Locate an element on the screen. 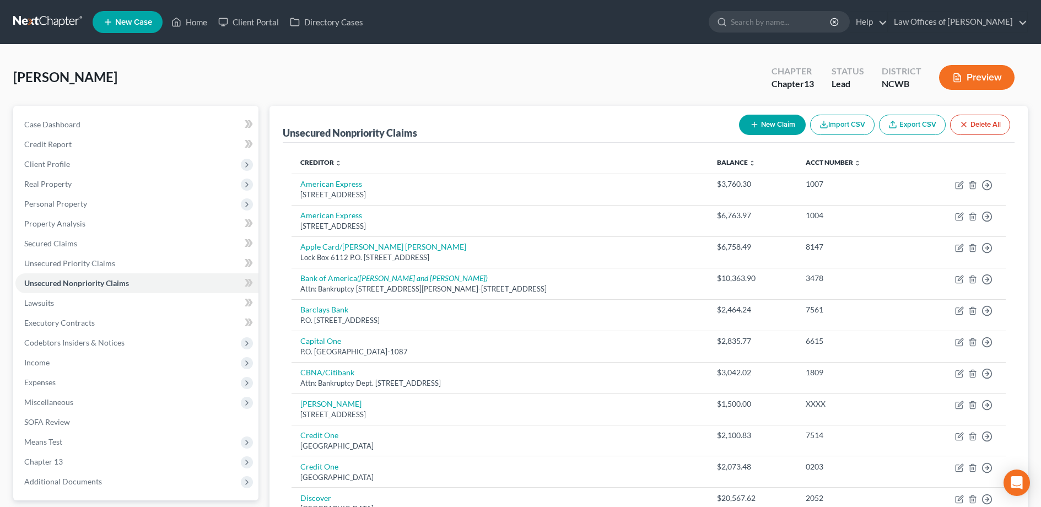  a: Balance unfold_more is located at coordinates (736, 162).